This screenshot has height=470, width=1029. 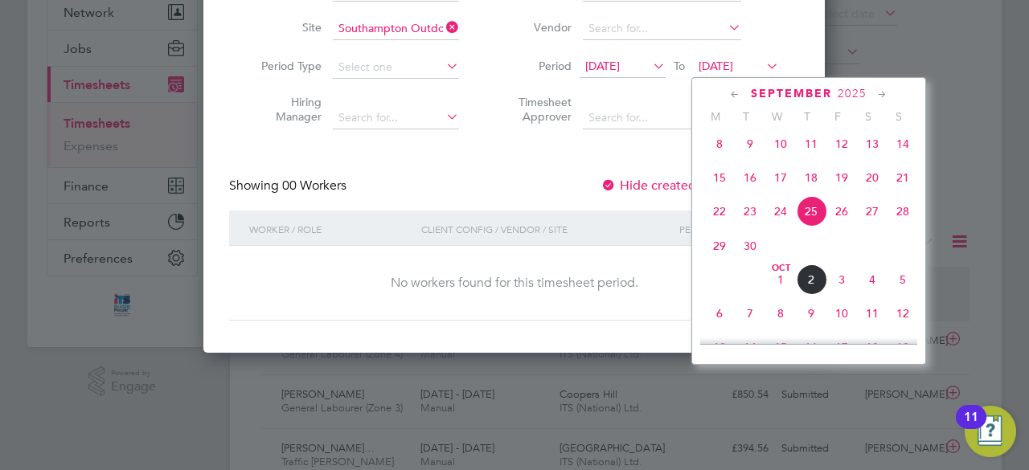 What do you see at coordinates (289, 186) in the screenshot?
I see `div: Showing` at bounding box center [289, 186].